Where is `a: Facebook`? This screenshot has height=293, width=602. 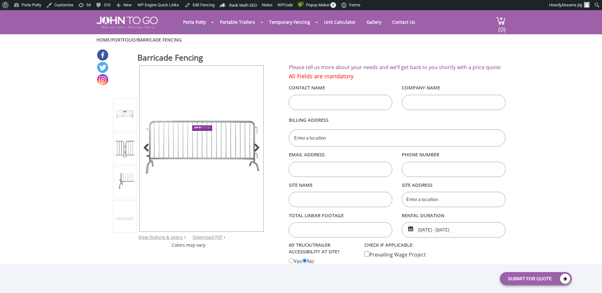
a: Facebook is located at coordinates (102, 55).